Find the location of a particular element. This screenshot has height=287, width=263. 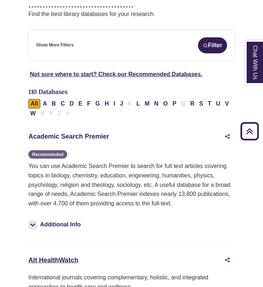

span: 110 Databases is located at coordinates (48, 92).